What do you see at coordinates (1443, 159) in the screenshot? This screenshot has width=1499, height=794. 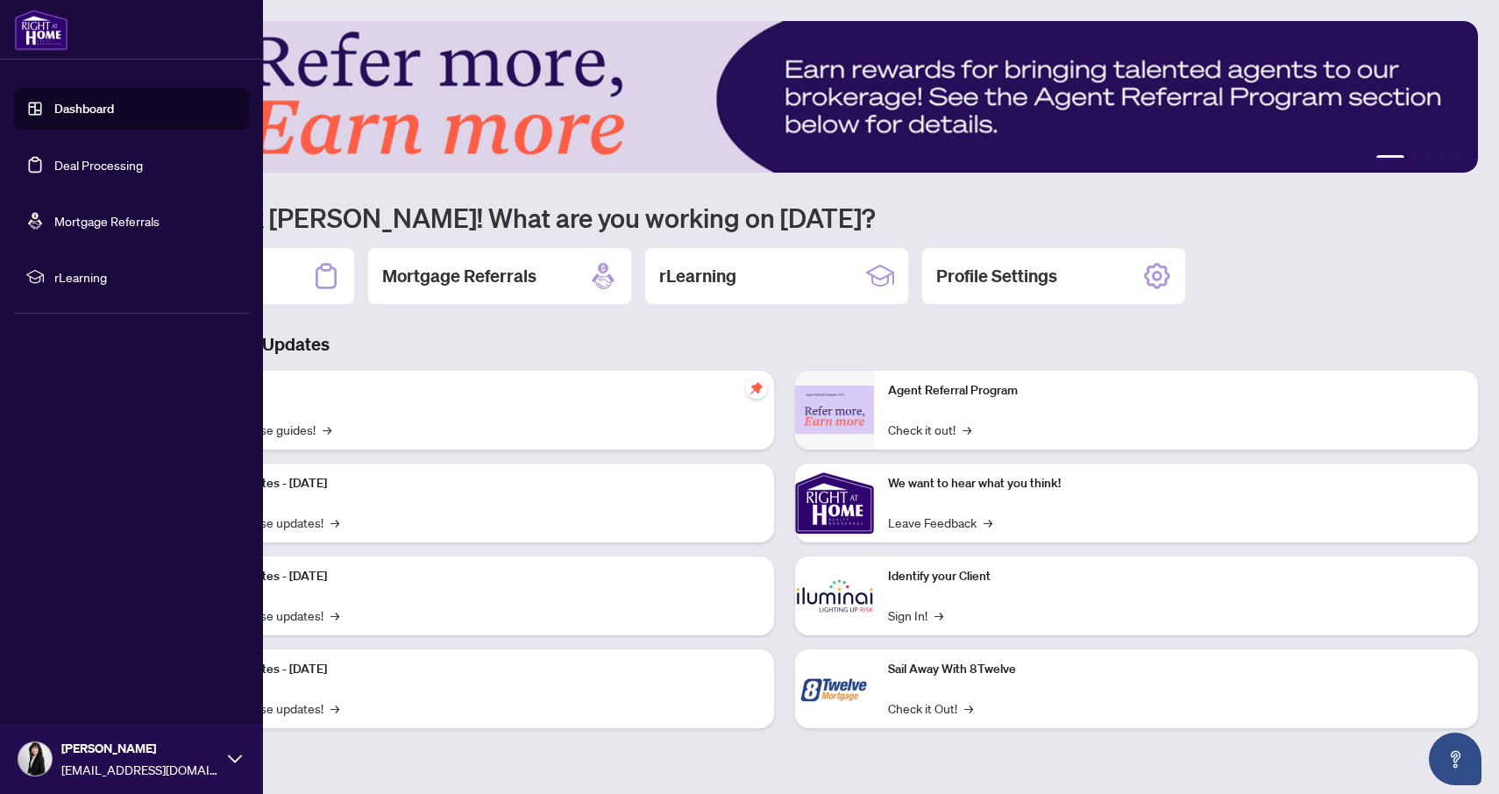 I see `button: 4` at bounding box center [1443, 159].